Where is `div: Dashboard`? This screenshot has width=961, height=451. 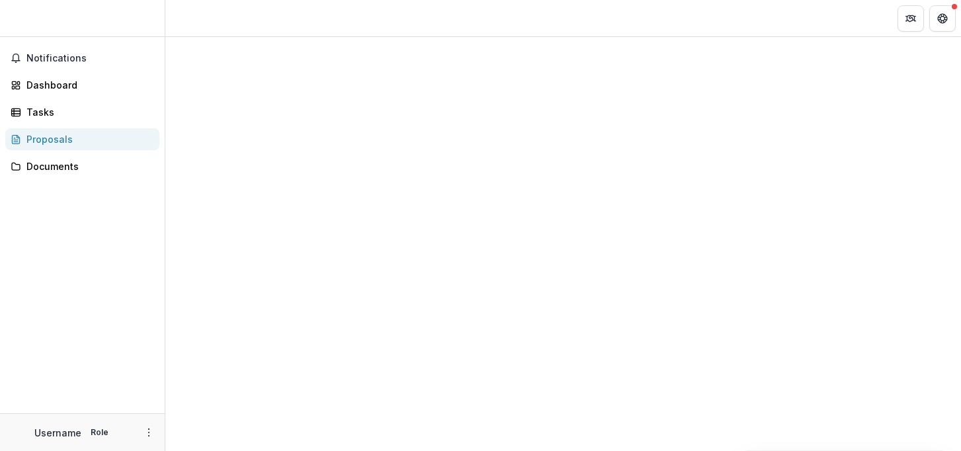 div: Dashboard is located at coordinates (87, 85).